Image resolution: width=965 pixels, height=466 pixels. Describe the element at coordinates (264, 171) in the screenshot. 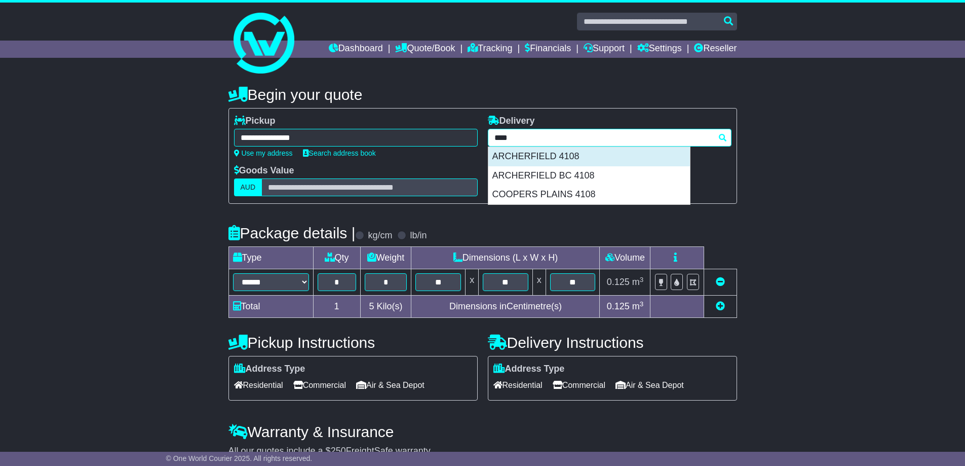

I see `label: Goods Value` at that location.